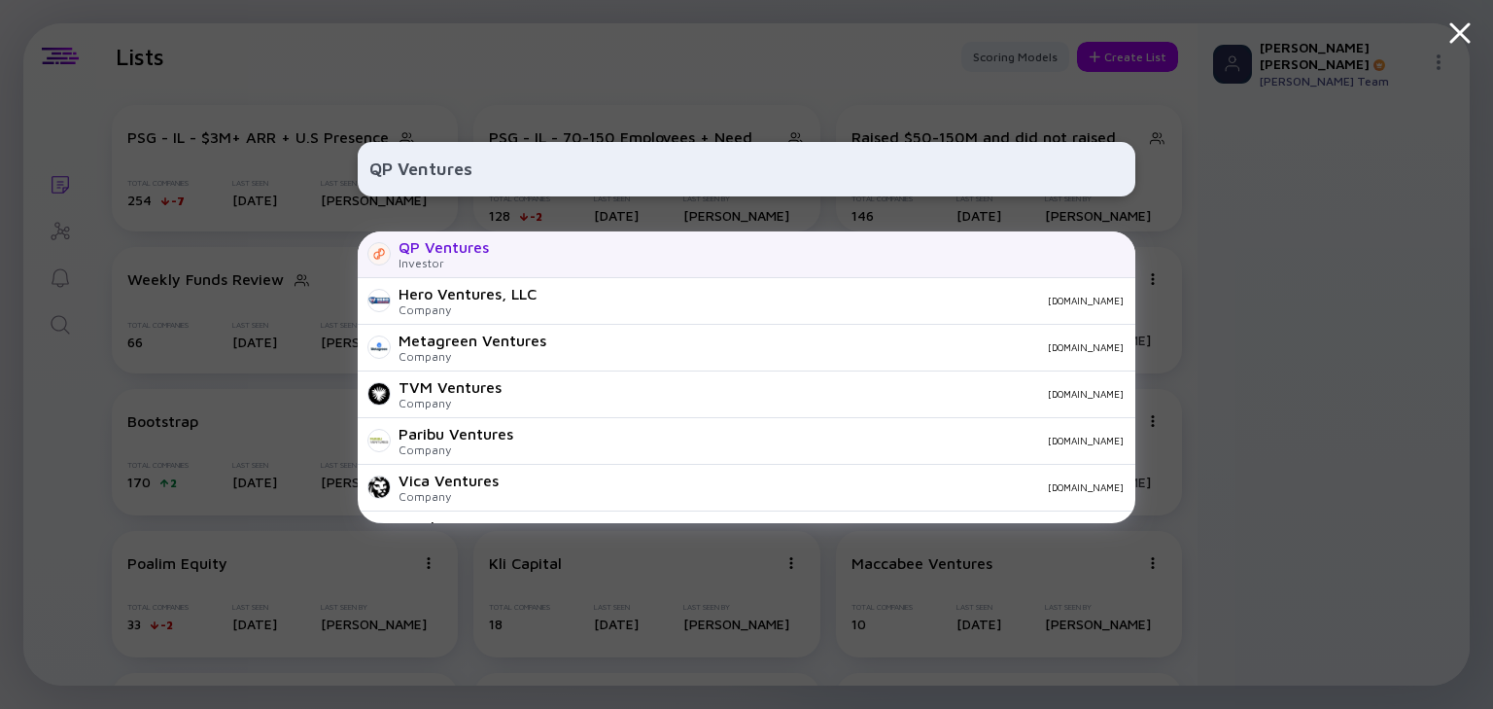 This screenshot has width=1493, height=709. What do you see at coordinates (451, 527) in the screenshot?
I see `div: Rigel Ventures` at bounding box center [451, 527].